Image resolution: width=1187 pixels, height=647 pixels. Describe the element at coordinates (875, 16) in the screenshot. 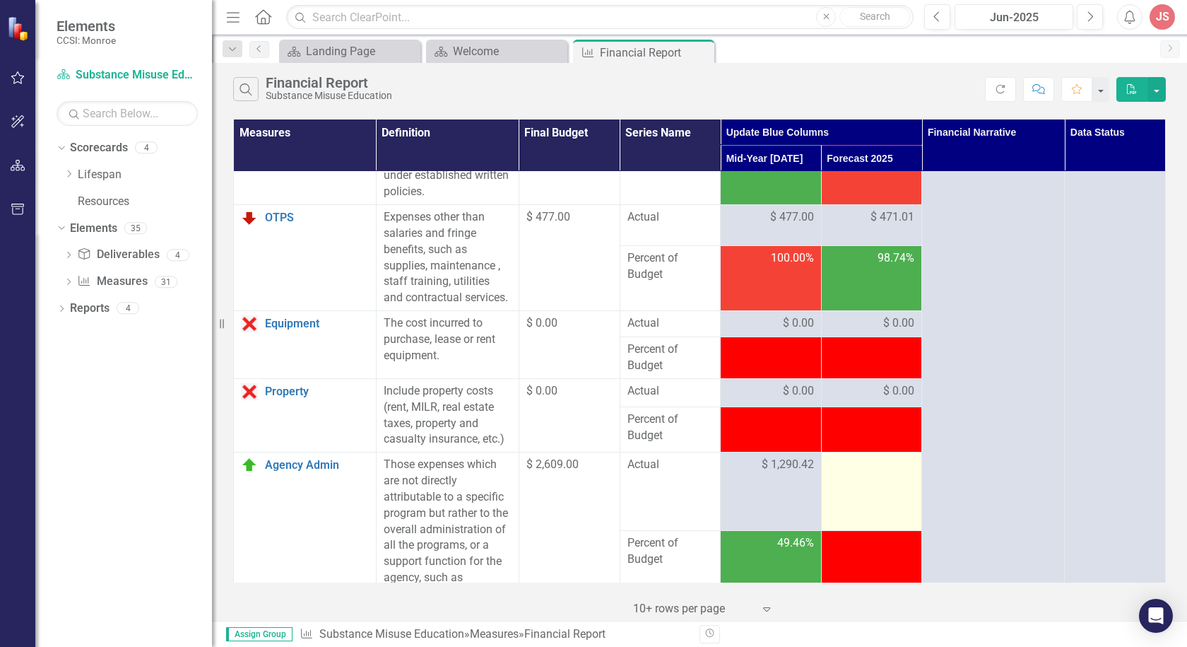

I see `span: Search` at that location.